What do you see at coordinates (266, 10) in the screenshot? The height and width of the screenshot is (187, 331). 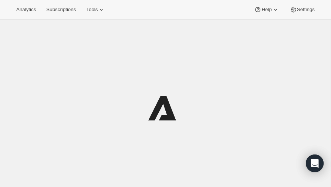 I see `button: Help` at bounding box center [266, 10].